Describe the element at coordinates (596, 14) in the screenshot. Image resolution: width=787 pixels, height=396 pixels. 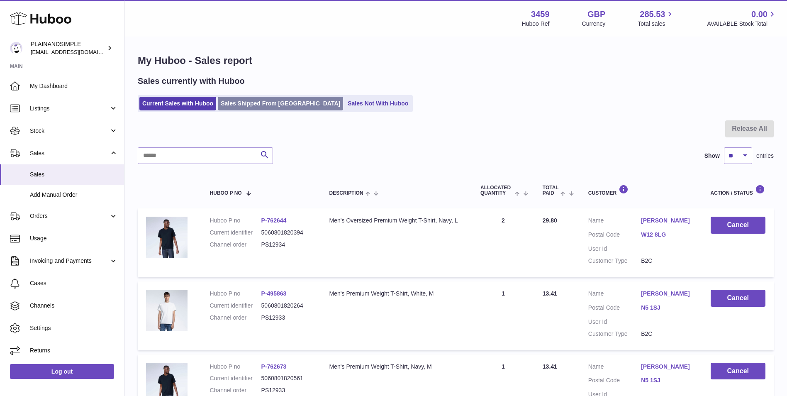
I see `strong: GBP` at that location.